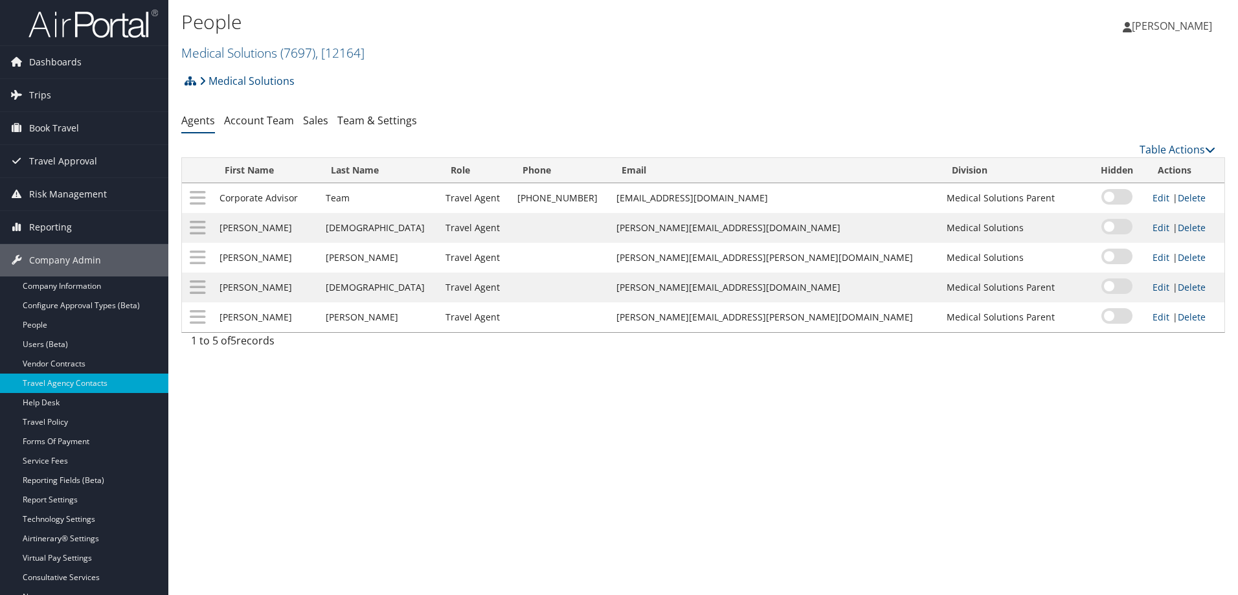 The image size is (1238, 595). Describe the element at coordinates (54, 128) in the screenshot. I see `span: Book Travel` at that location.